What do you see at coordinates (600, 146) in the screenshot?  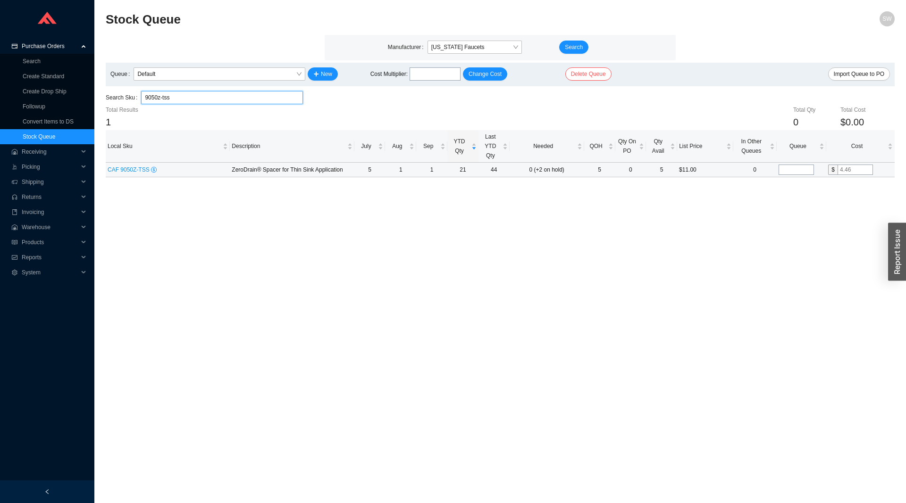 I see `th: QOH sortable` at bounding box center [600, 146].